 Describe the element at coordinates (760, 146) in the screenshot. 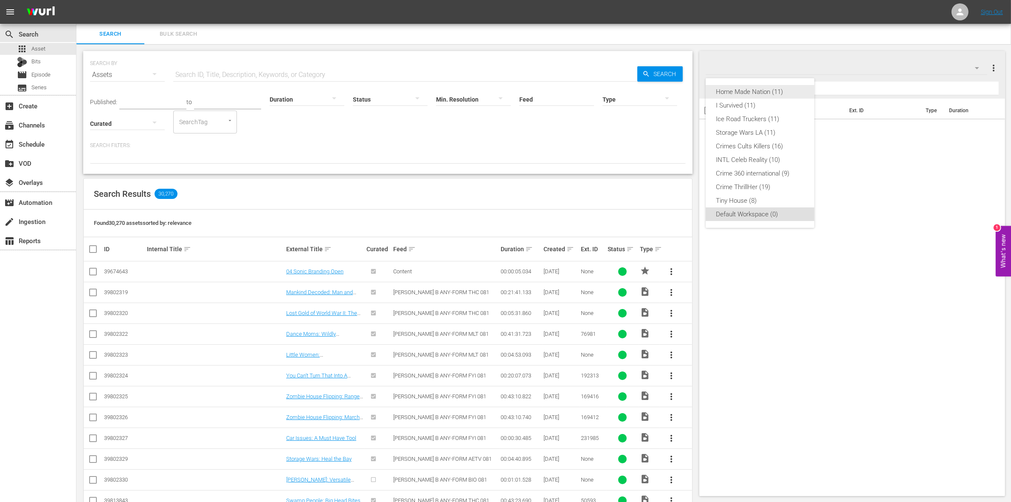

I see `div: Crimes Cults Killers (16)` at that location.